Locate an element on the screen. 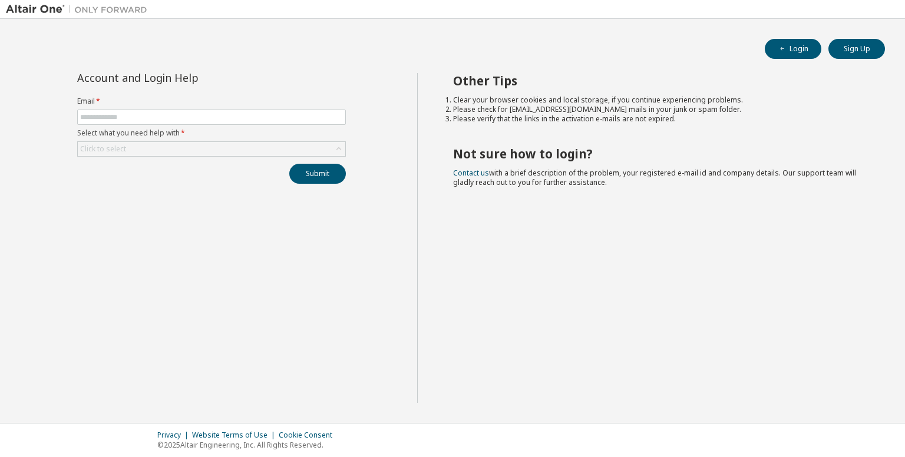 This screenshot has height=457, width=905. img: Altair One is located at coordinates (80, 9).